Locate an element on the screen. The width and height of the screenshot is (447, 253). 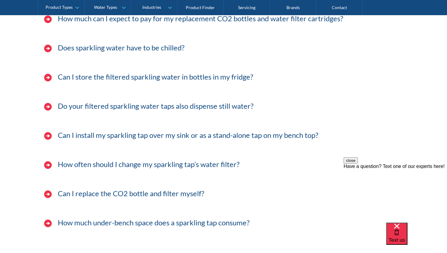
h3: How much can I expect to pay for my replacement CO2 bottles and water filter cartridges? is located at coordinates (200, 19).